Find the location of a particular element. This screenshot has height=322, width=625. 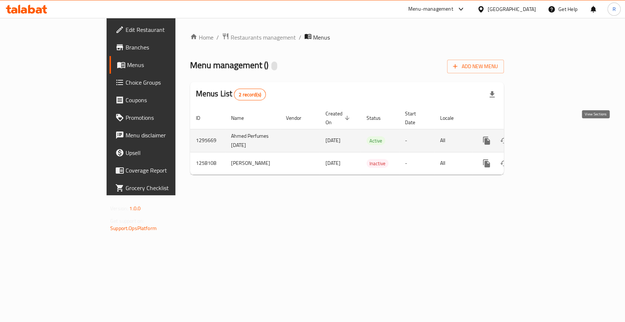

span: Menu disclaimer is located at coordinates (165, 135).